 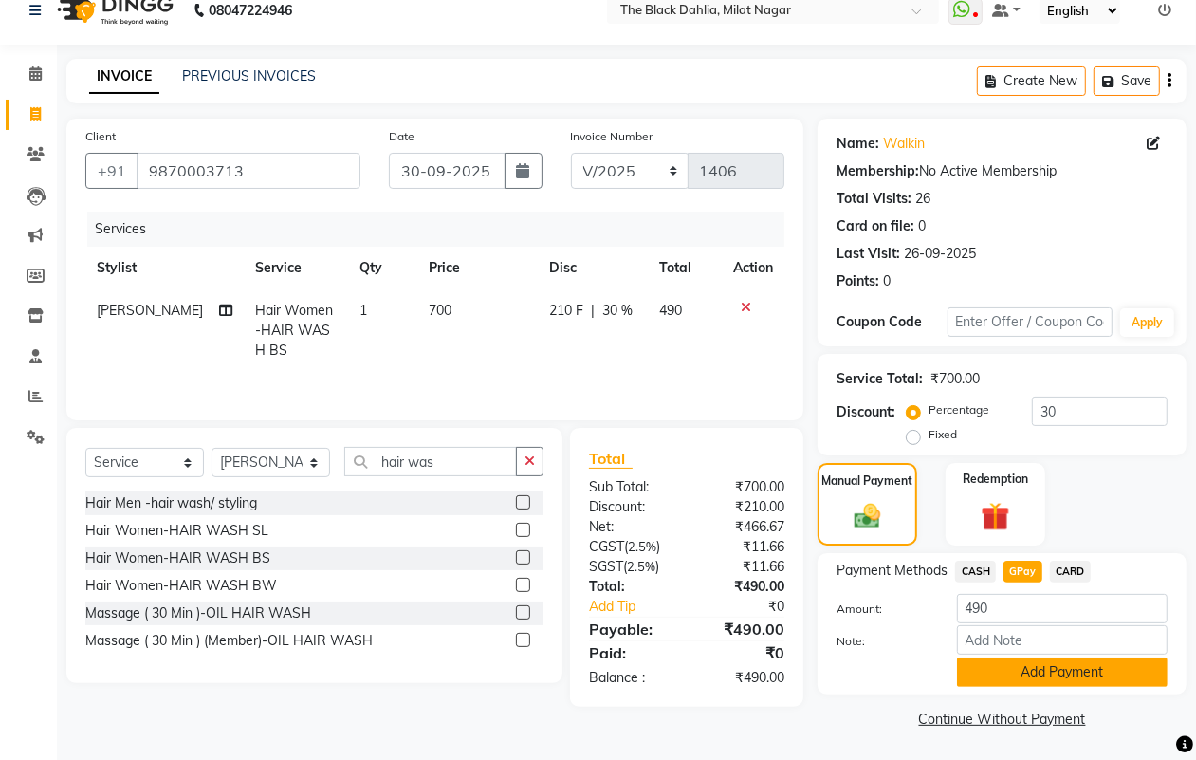 What do you see at coordinates (1147, 322) in the screenshot?
I see `button: Apply` at bounding box center [1147, 322].